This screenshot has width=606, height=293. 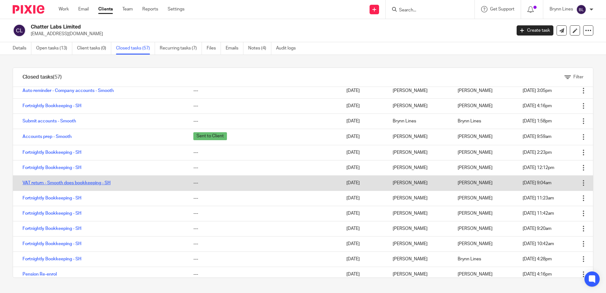 What do you see at coordinates (235, 48) in the screenshot?
I see `a: Emails` at bounding box center [235, 48].